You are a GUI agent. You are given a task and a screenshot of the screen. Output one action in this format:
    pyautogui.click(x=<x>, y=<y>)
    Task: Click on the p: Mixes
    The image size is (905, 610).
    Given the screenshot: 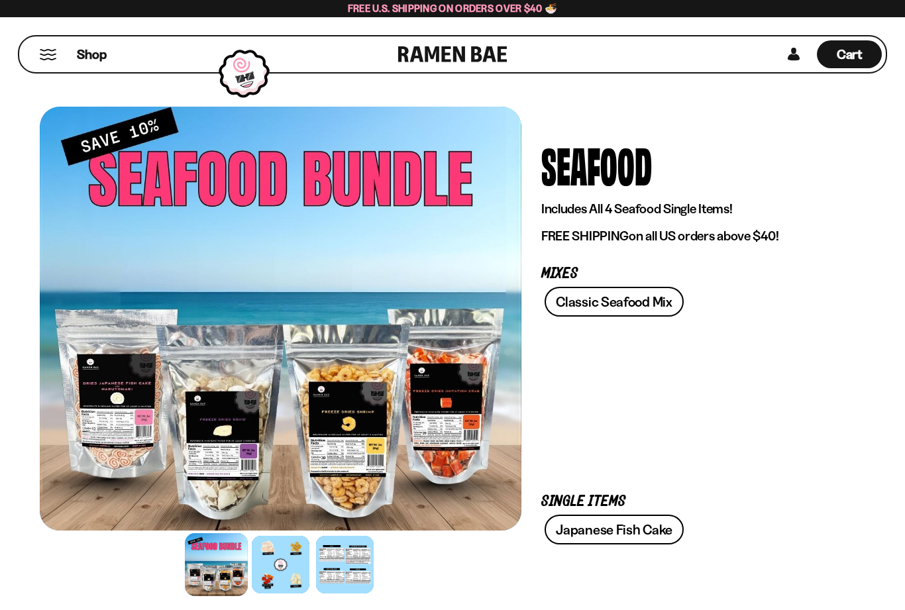 What is the action you would take?
    pyautogui.click(x=693, y=274)
    